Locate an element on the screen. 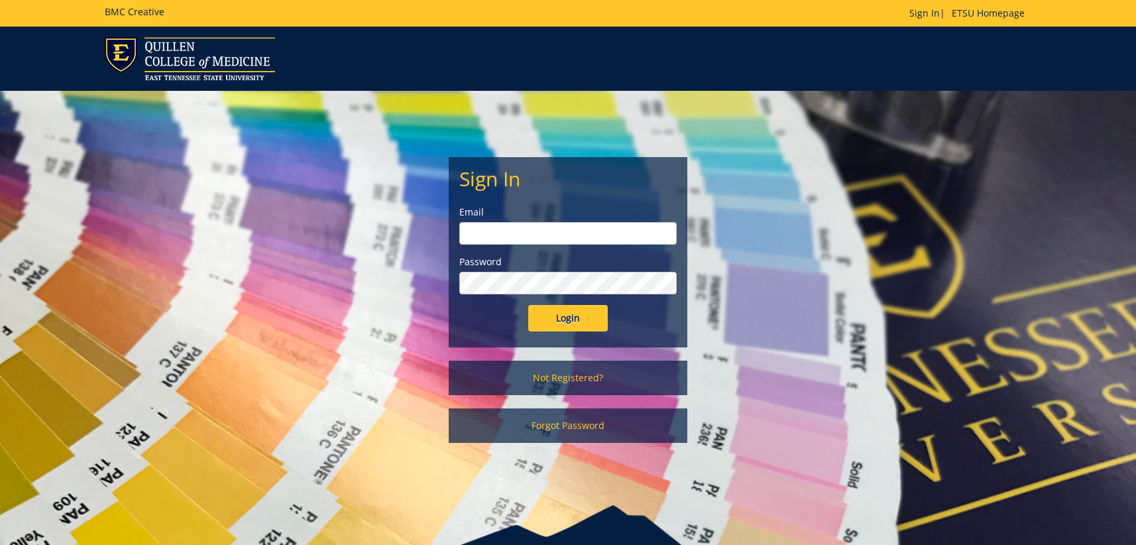 This screenshot has height=545, width=1136. input: Login is located at coordinates (568, 318).